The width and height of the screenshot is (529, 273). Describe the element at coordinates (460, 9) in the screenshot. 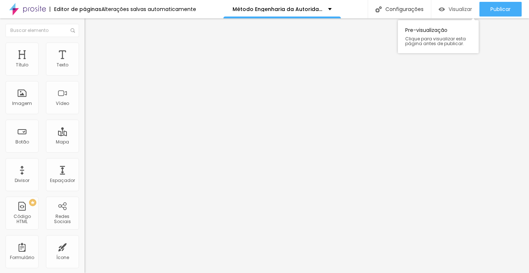

I see `span: Visualizar` at that location.